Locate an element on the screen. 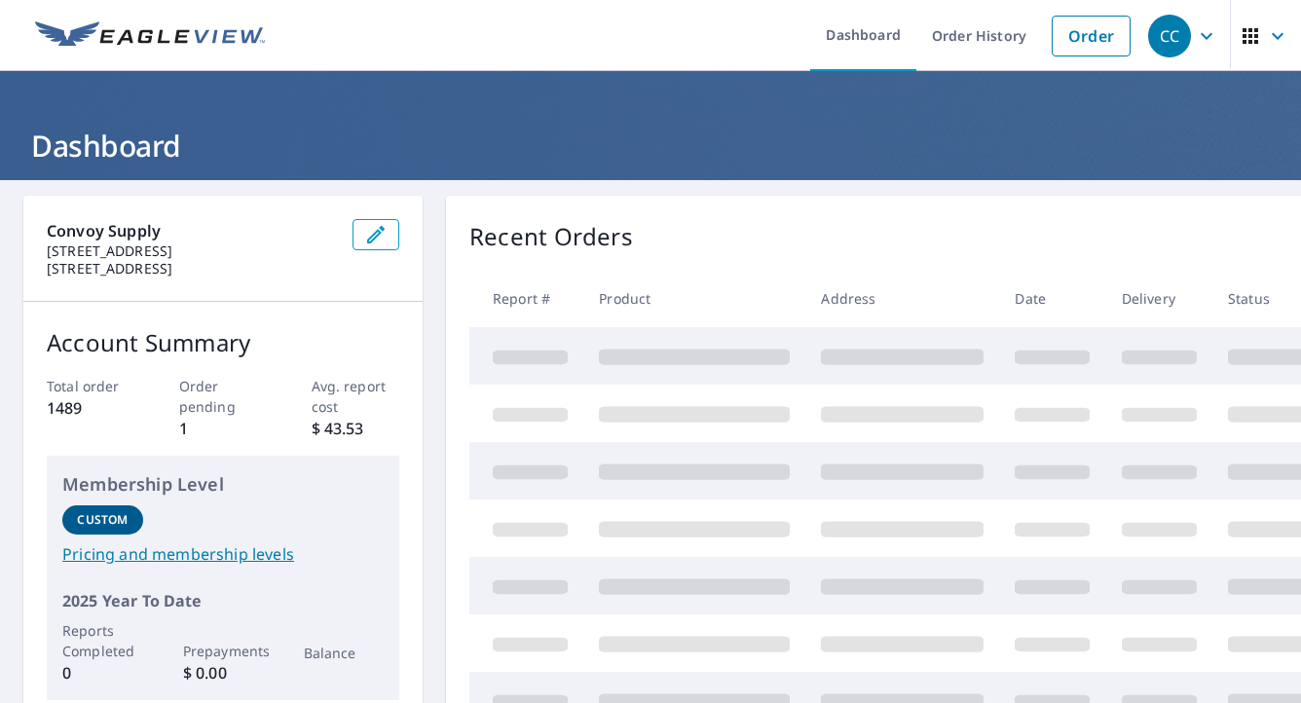 This screenshot has width=1301, height=703. p: Avg. report cost is located at coordinates (355, 396).